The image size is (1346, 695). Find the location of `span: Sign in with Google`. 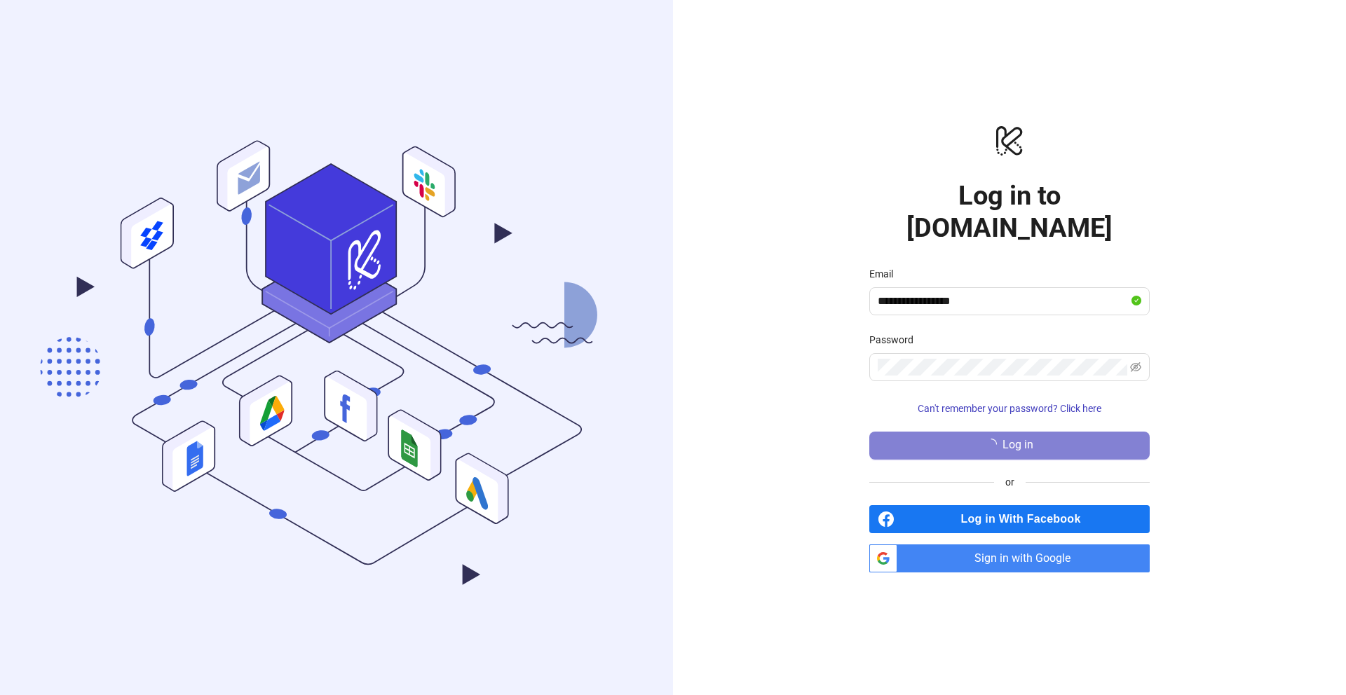

span: Sign in with Google is located at coordinates (1026, 559).